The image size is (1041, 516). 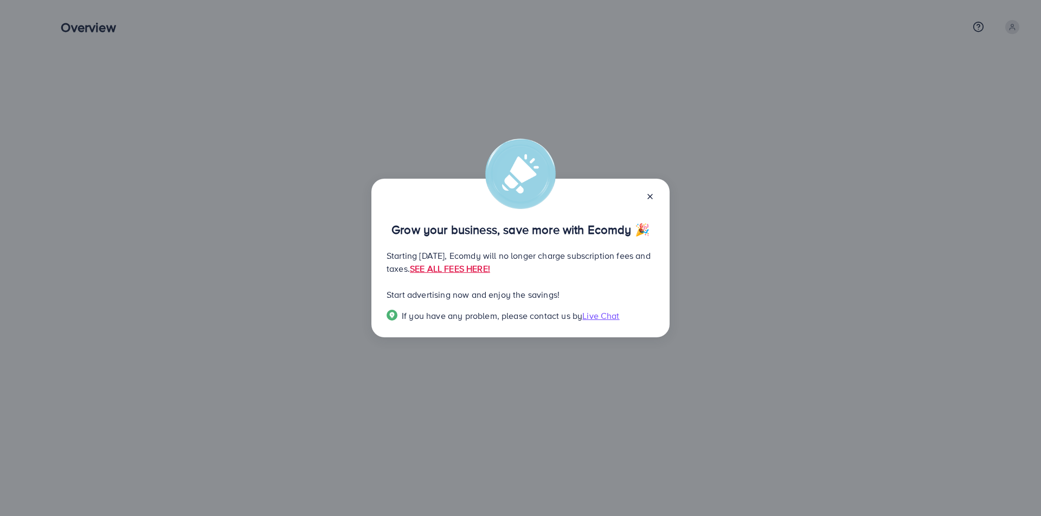 I want to click on p: Grow your business, save more with Ecomdy 🎉, so click(x=520, y=230).